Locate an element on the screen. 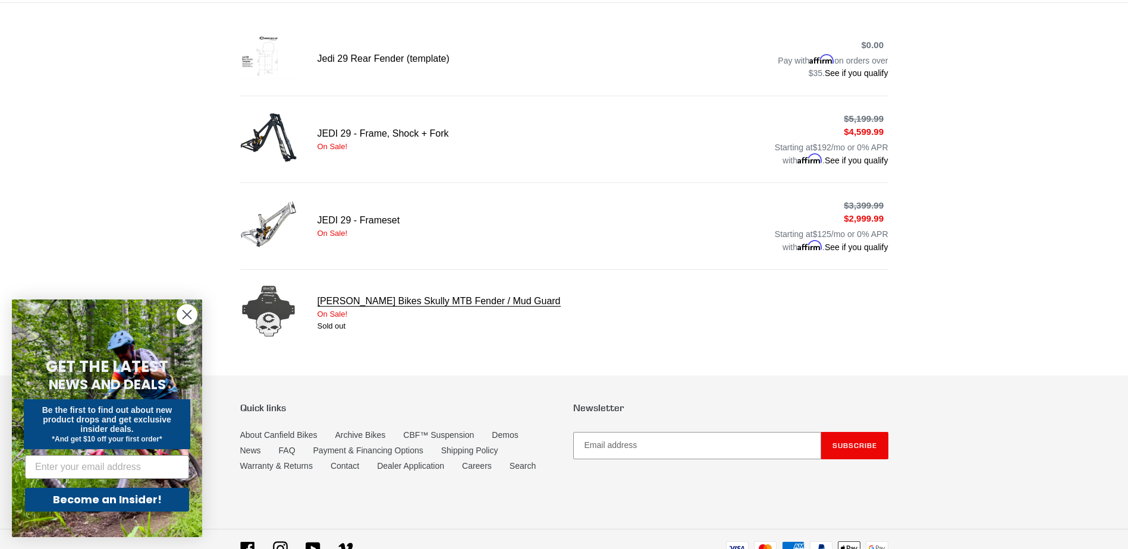  span: *And get $10 off your first order* is located at coordinates (106, 439).